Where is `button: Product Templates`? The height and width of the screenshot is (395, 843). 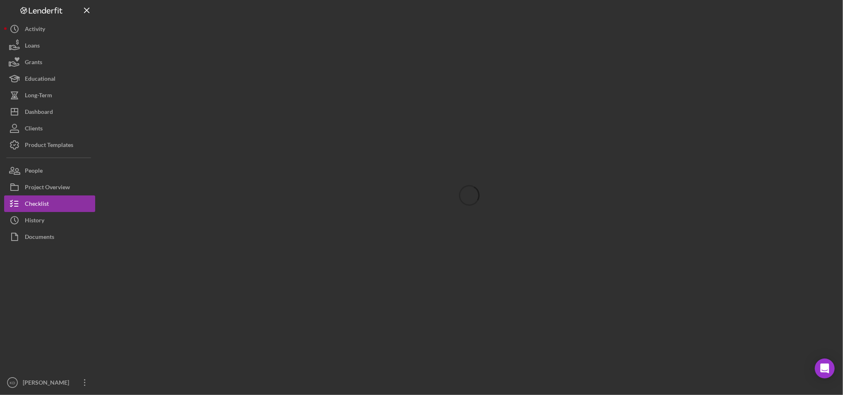 button: Product Templates is located at coordinates (50, 145).